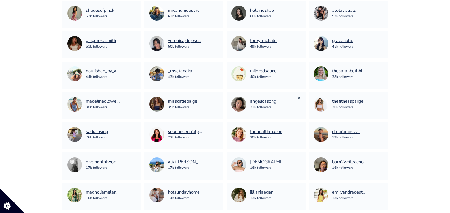 This screenshot has width=450, height=213. I want to click on div: 19k followers, so click(346, 137).